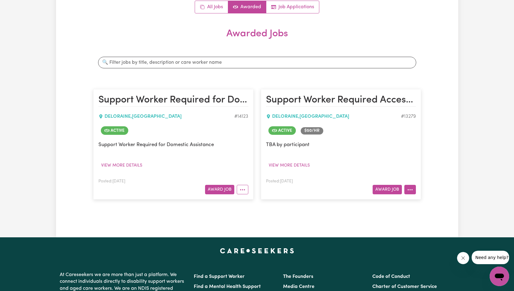 The width and height of the screenshot is (514, 291). Describe the element at coordinates (20, 7) in the screenshot. I see `span: Need any help?` at that location.